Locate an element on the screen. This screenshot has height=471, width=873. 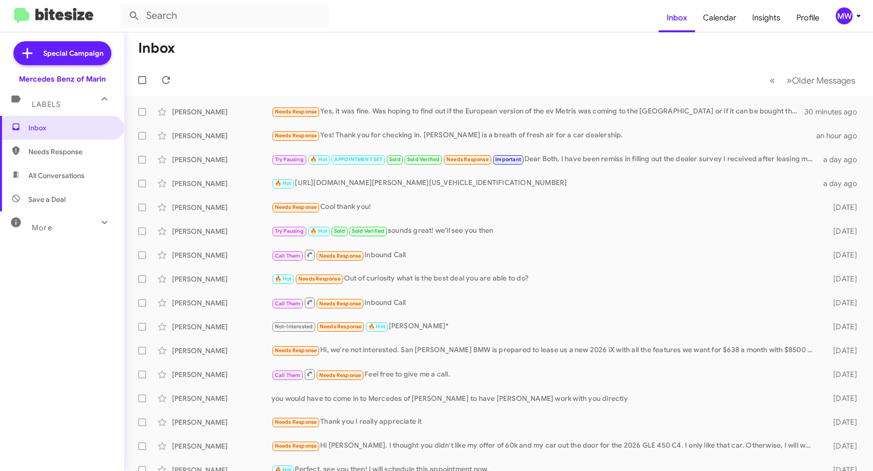
h1: Inbox is located at coordinates (157, 48).